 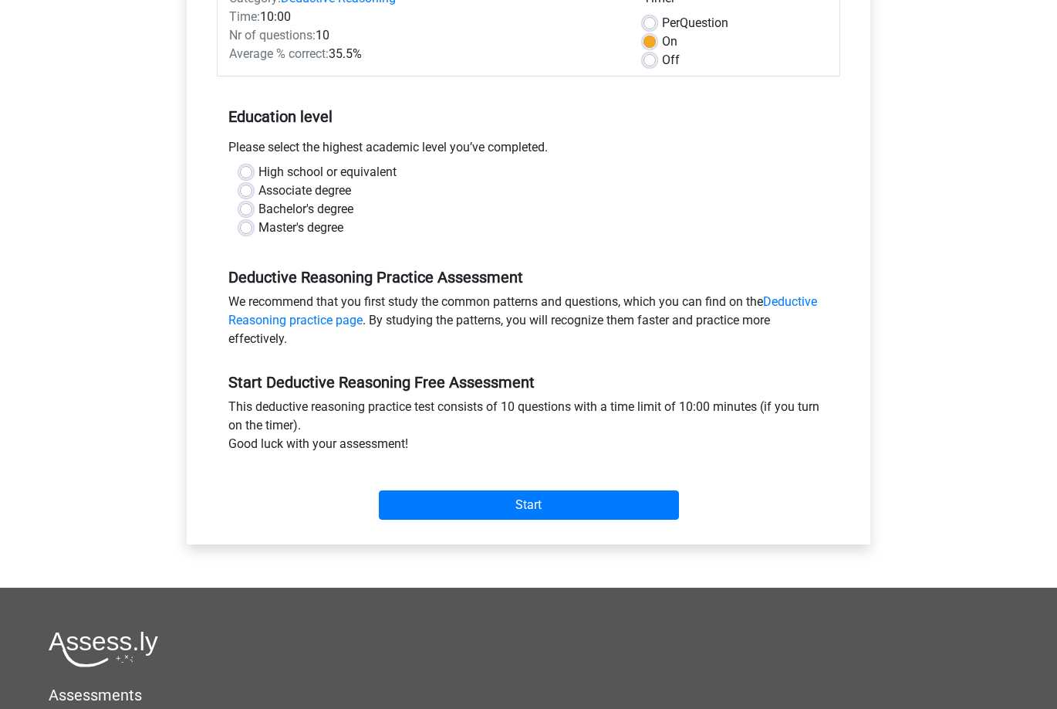 I want to click on div: 35.5%, so click(x=424, y=54).